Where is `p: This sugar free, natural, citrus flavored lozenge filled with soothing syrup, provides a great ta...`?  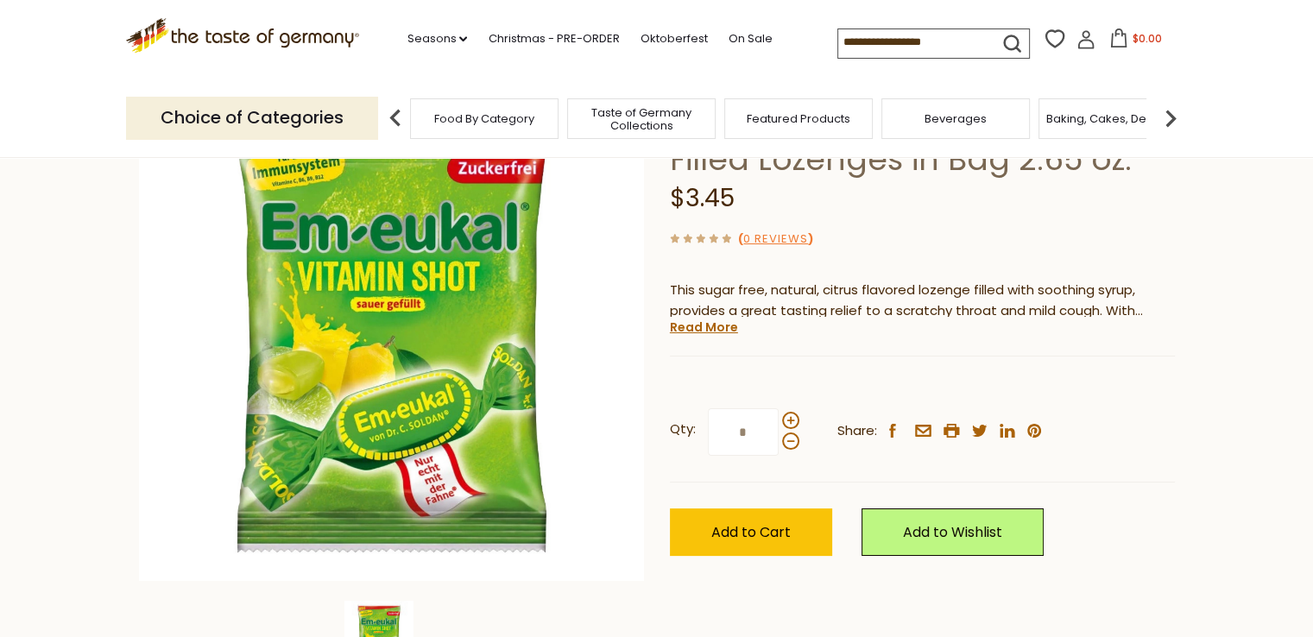 p: This sugar free, natural, citrus flavored lozenge filled with soothing syrup, provides a great ta... is located at coordinates (922, 301).